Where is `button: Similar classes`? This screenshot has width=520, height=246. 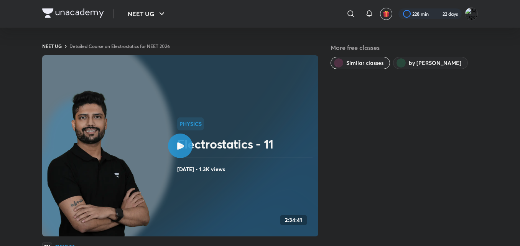 button: Similar classes is located at coordinates (360, 63).